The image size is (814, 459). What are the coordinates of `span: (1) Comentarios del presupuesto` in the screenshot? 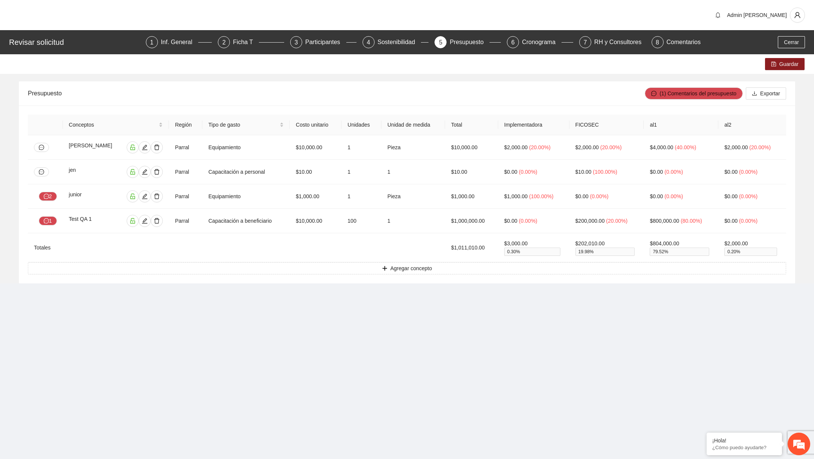 It's located at (698, 93).